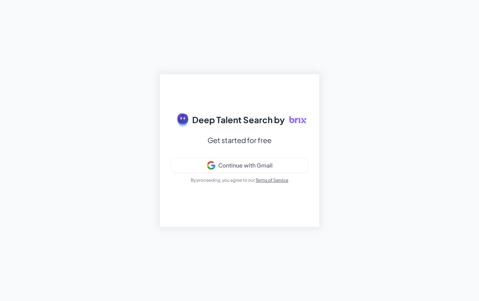 Image resolution: width=479 pixels, height=301 pixels. I want to click on a: Terms of Service, so click(272, 180).